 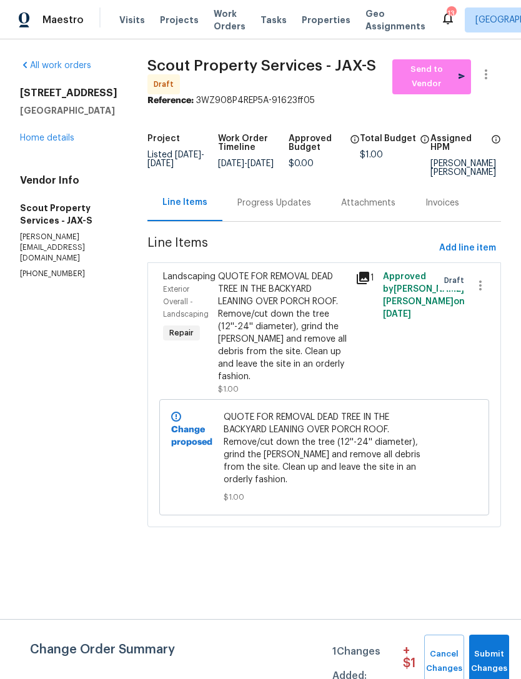 I want to click on div: Attachments, so click(x=368, y=203).